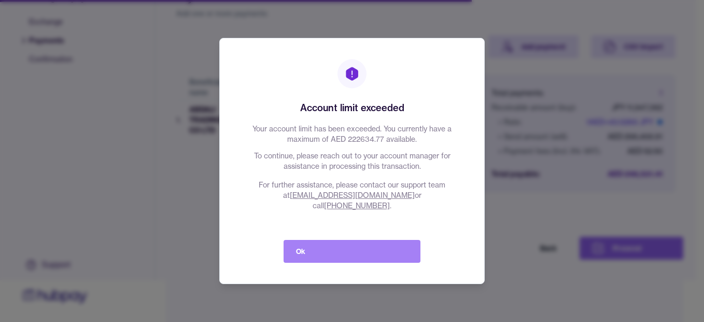 This screenshot has width=704, height=322. What do you see at coordinates (352, 161) in the screenshot?
I see `p: To continue, please reach out to your account manager for assistance in processing this transaction.` at bounding box center [352, 161].